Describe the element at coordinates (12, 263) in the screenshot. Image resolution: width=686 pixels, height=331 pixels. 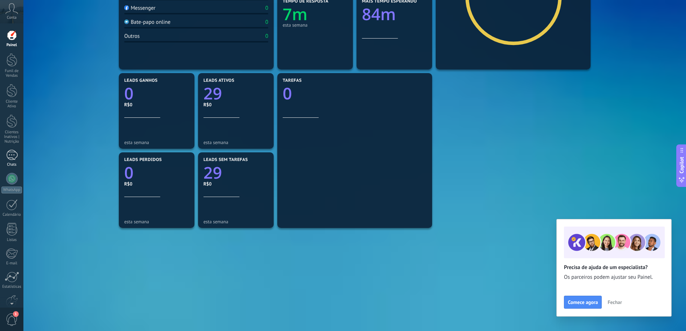
I see `div: E-mail` at that location.